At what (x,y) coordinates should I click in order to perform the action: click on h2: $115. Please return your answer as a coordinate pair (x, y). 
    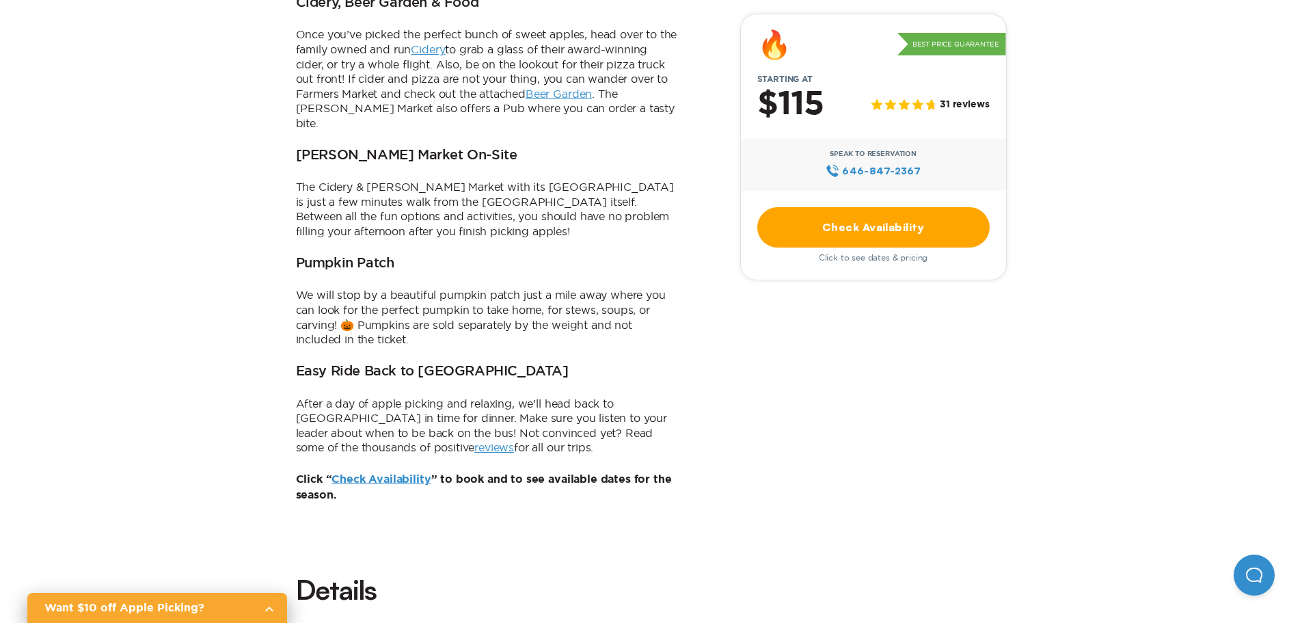
    Looking at the image, I should click on (790, 105).